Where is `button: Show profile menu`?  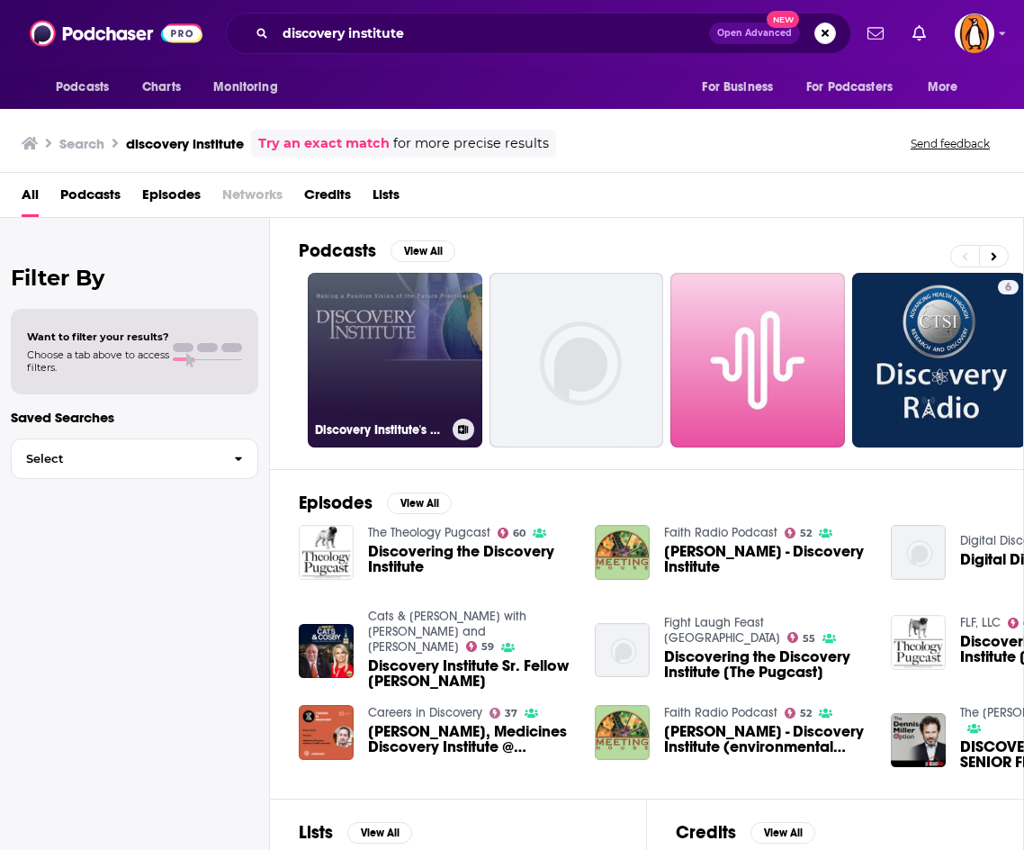 button: Show profile menu is located at coordinates (975, 33).